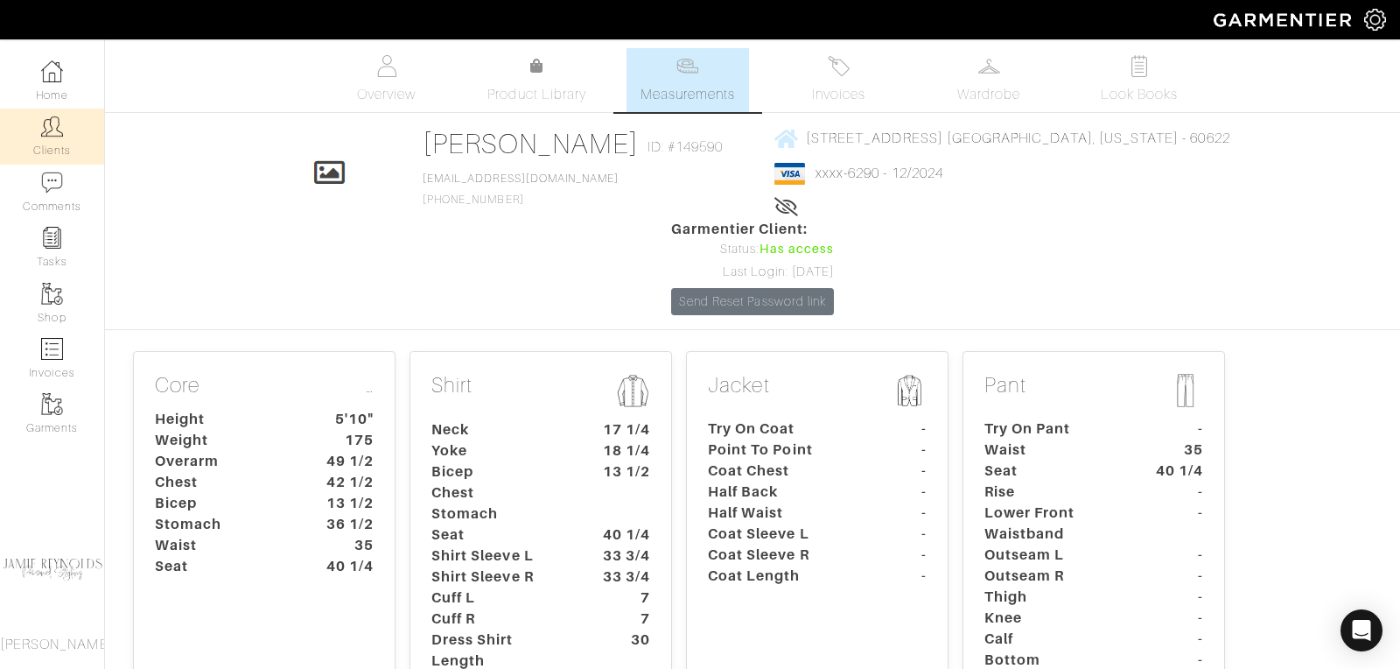 The height and width of the screenshot is (669, 1400). Describe the element at coordinates (500, 556) in the screenshot. I see `dt: Shirt Sleeve L` at that location.